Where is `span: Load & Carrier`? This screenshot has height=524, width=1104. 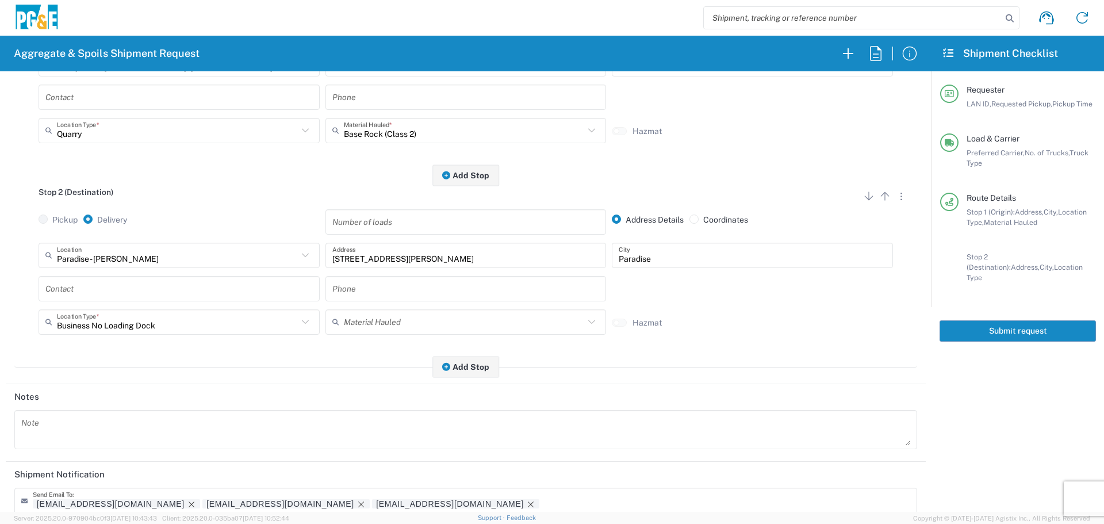
span: Load & Carrier is located at coordinates (993, 139).